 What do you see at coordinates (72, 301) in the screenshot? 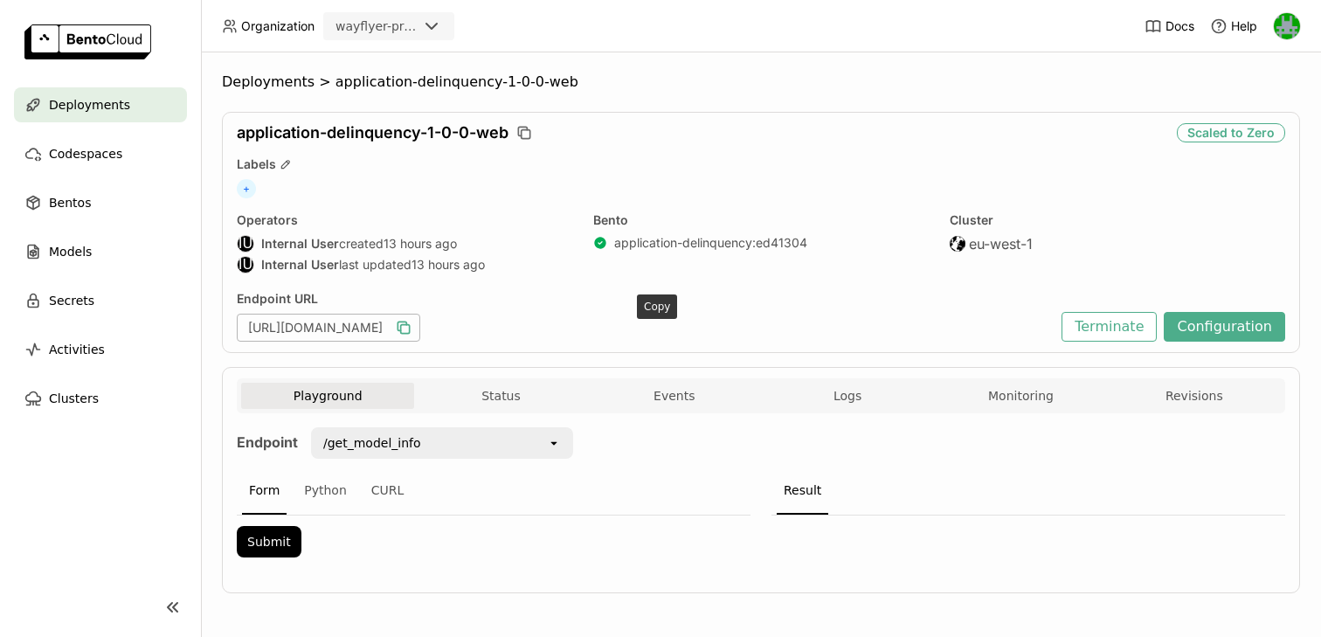
I see `span: Secrets` at bounding box center [72, 301].